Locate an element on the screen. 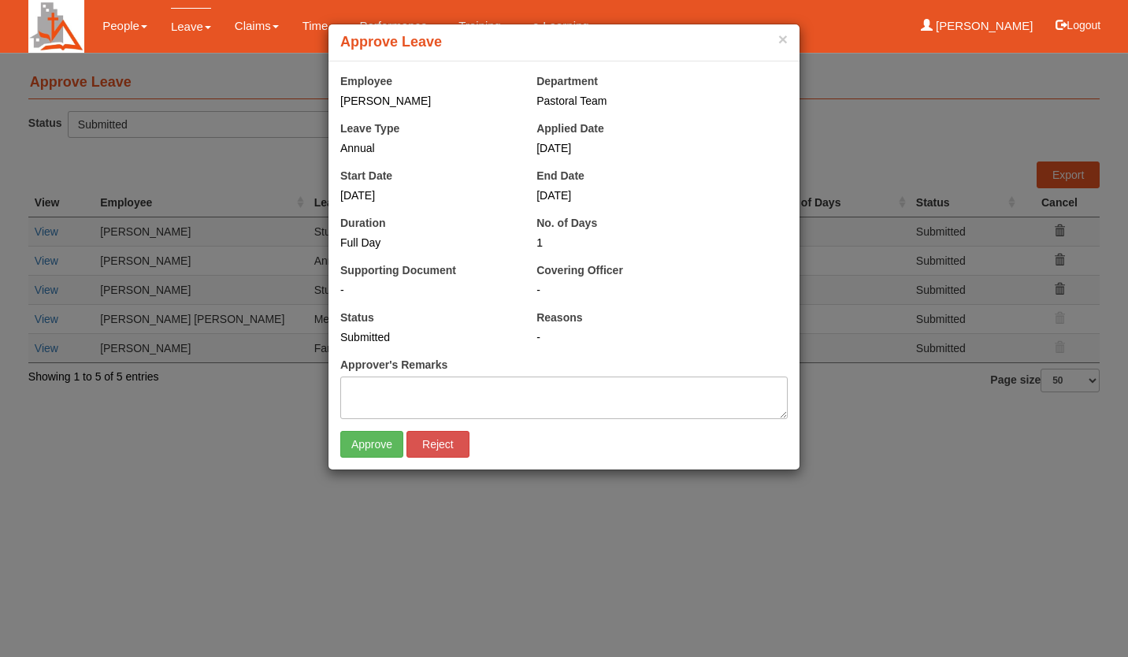 Image resolution: width=1128 pixels, height=657 pixels. div: Pastoral Team is located at coordinates (662, 101).